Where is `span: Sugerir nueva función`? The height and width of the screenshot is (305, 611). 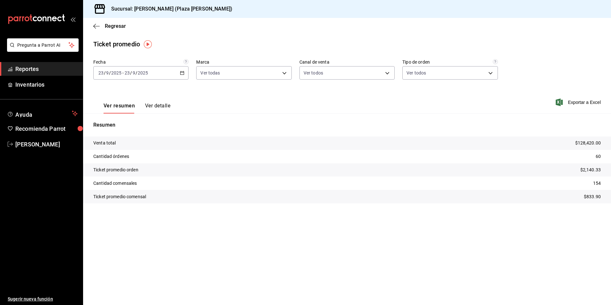
span: Sugerir nueva función is located at coordinates (43, 299).